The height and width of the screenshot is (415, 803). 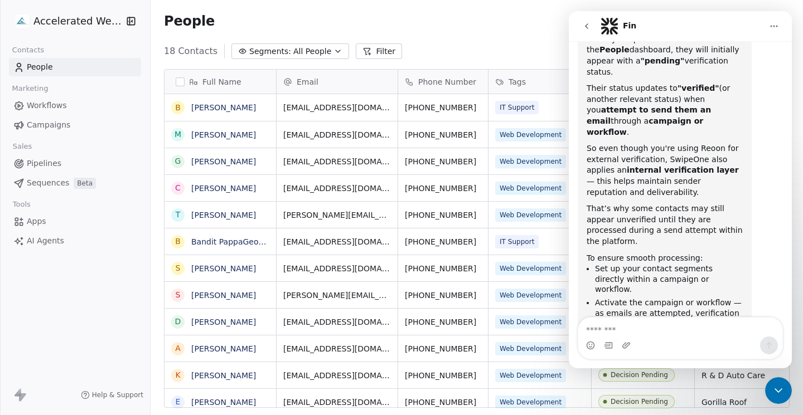 What do you see at coordinates (220, 251) in the screenshot?
I see `div: grid` at bounding box center [220, 251].